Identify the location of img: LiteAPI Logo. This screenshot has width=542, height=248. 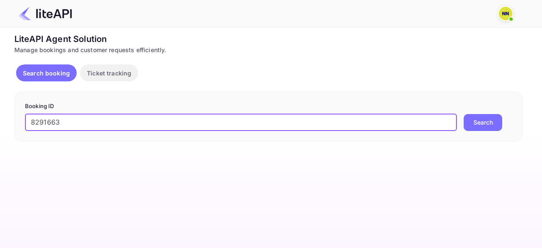
(45, 14).